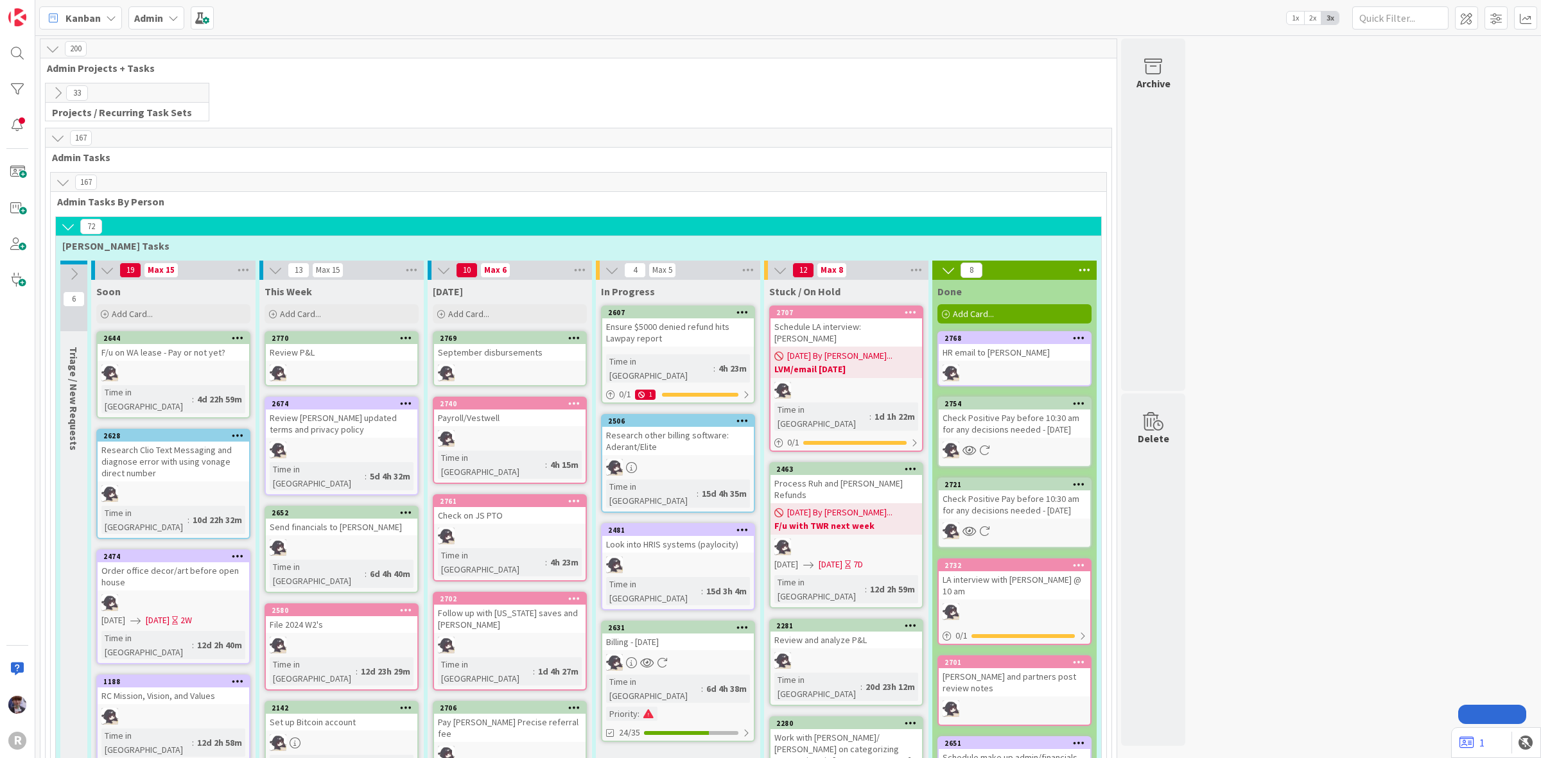  What do you see at coordinates (558, 672) in the screenshot?
I see `div: 1d 4h 27m` at bounding box center [558, 672].